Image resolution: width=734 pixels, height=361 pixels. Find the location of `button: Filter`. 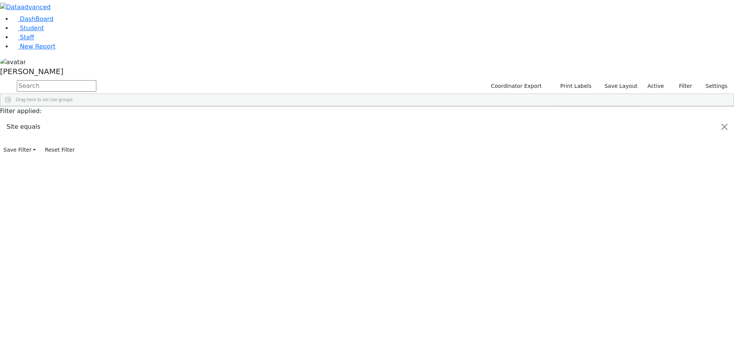

button: Filter is located at coordinates (682, 86).